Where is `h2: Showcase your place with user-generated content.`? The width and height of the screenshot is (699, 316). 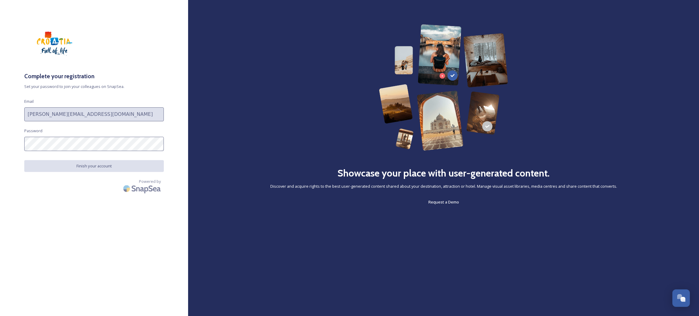
h2: Showcase your place with user-generated content. is located at coordinates (444, 173).